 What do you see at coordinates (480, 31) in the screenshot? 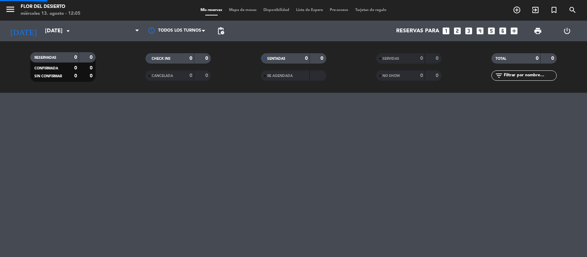
I see `i: looks_4` at bounding box center [480, 31].